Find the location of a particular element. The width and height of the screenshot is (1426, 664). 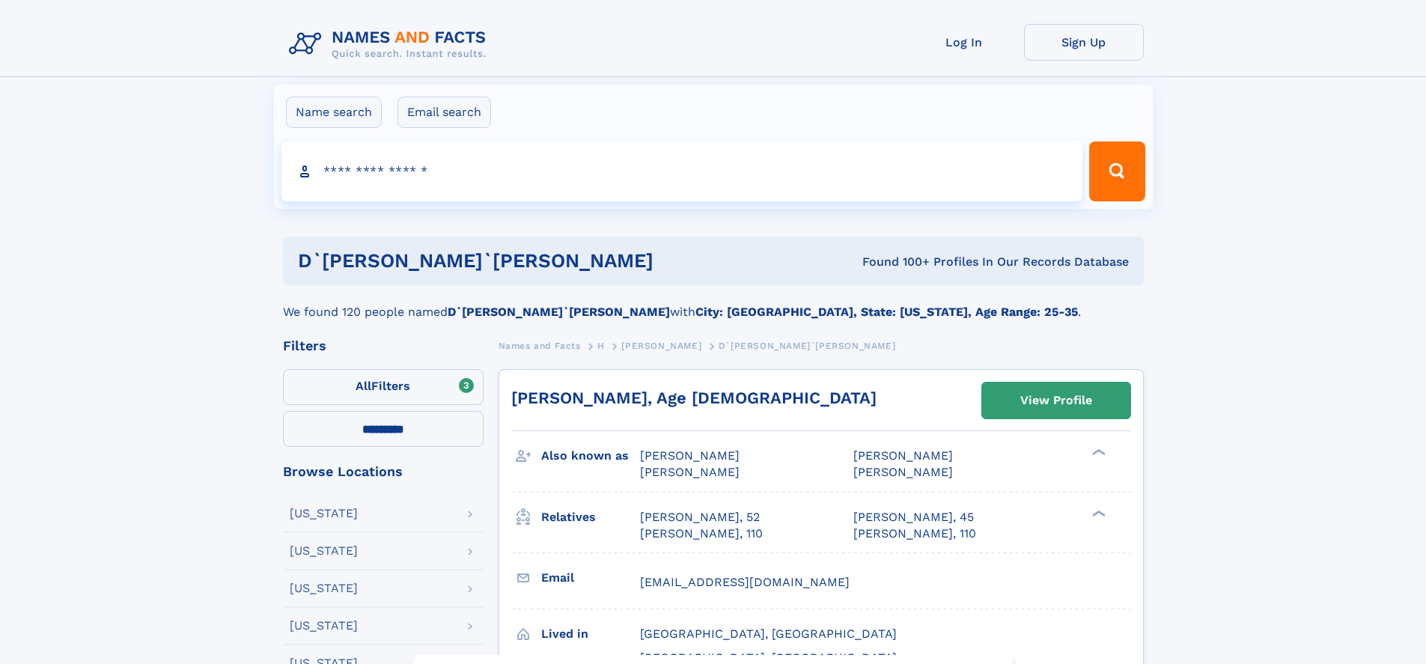

span: H is located at coordinates (601, 346).